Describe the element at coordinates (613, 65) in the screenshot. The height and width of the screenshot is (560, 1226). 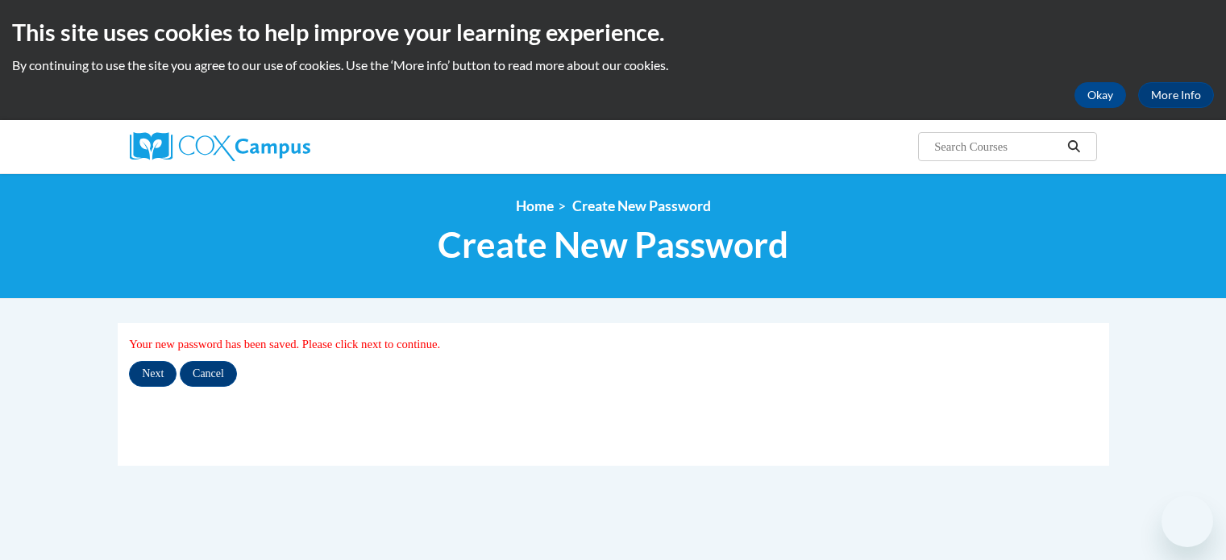
I see `p: By continuing to use the site you agree to our use of cookies. Use the ‘More info’ button to read...` at that location.